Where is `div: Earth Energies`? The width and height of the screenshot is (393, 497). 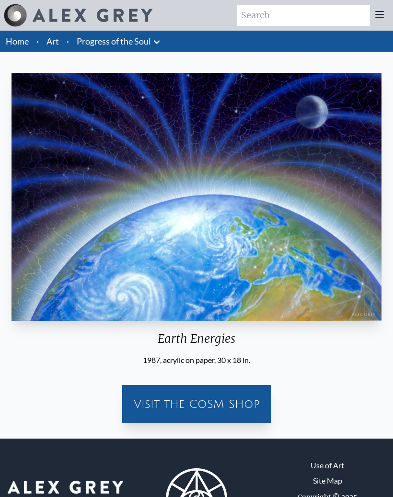
div: Earth Energies is located at coordinates (196, 343).